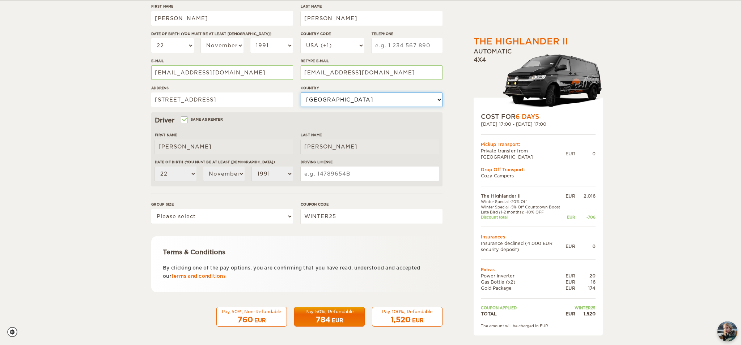  Describe the element at coordinates (251, 317) in the screenshot. I see `button: Pay 50%, Non-Refundable 760 EUR` at that location.